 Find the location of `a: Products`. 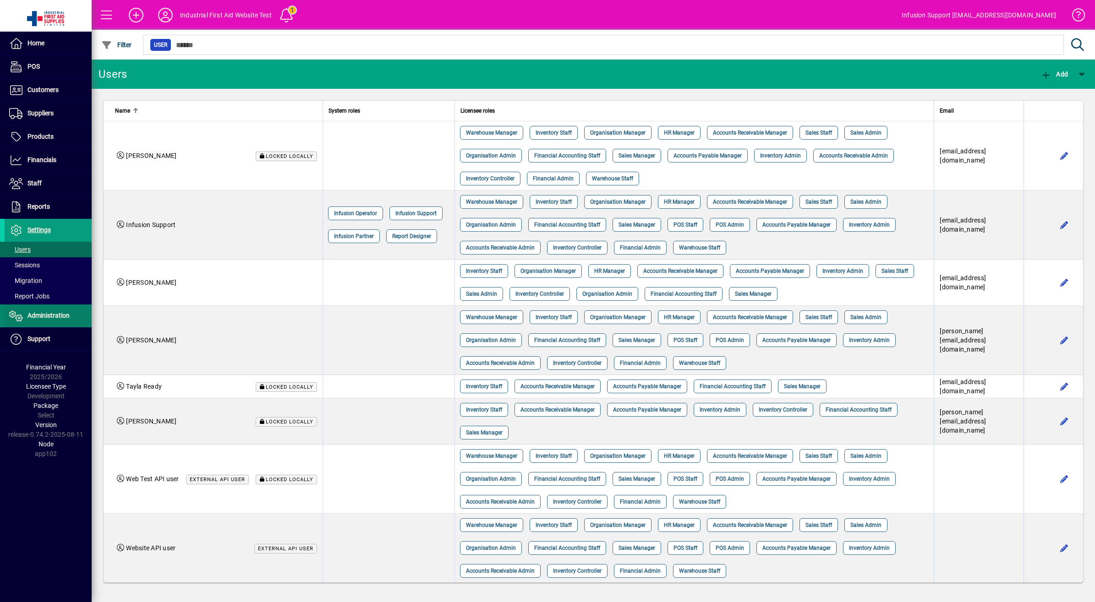

a: Products is located at coordinates (48, 137).